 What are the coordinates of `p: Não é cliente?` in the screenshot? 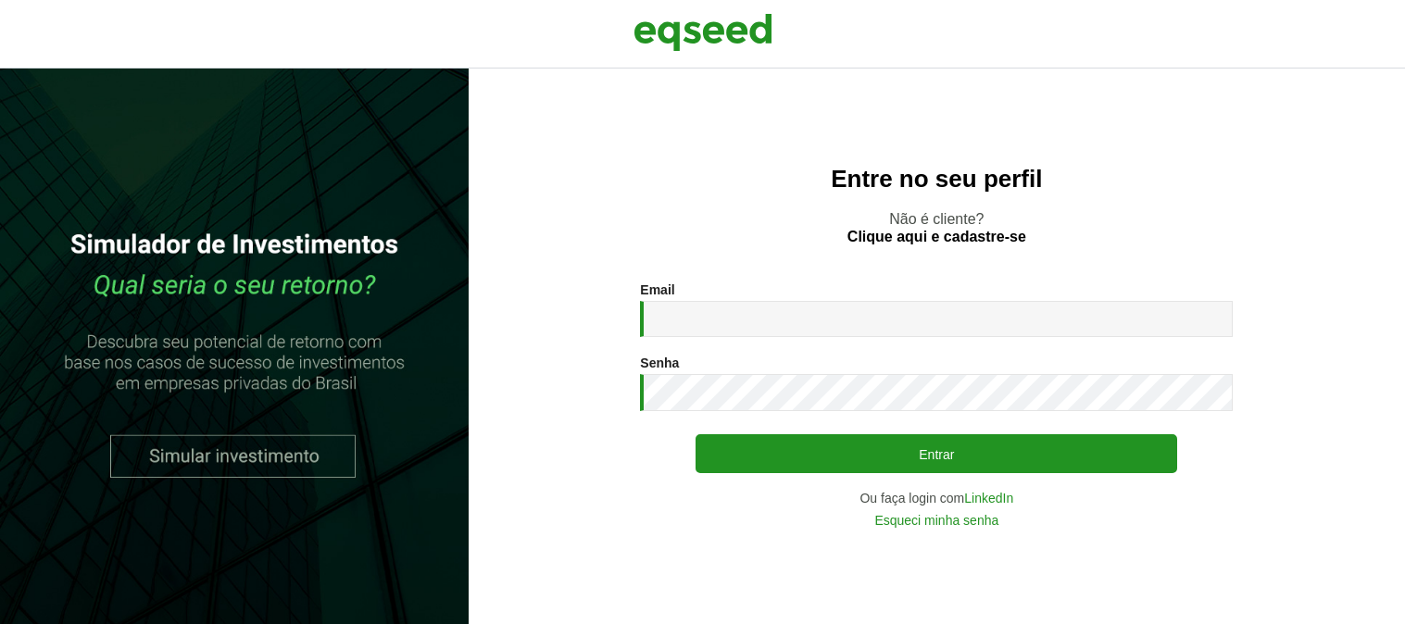 It's located at (937, 228).